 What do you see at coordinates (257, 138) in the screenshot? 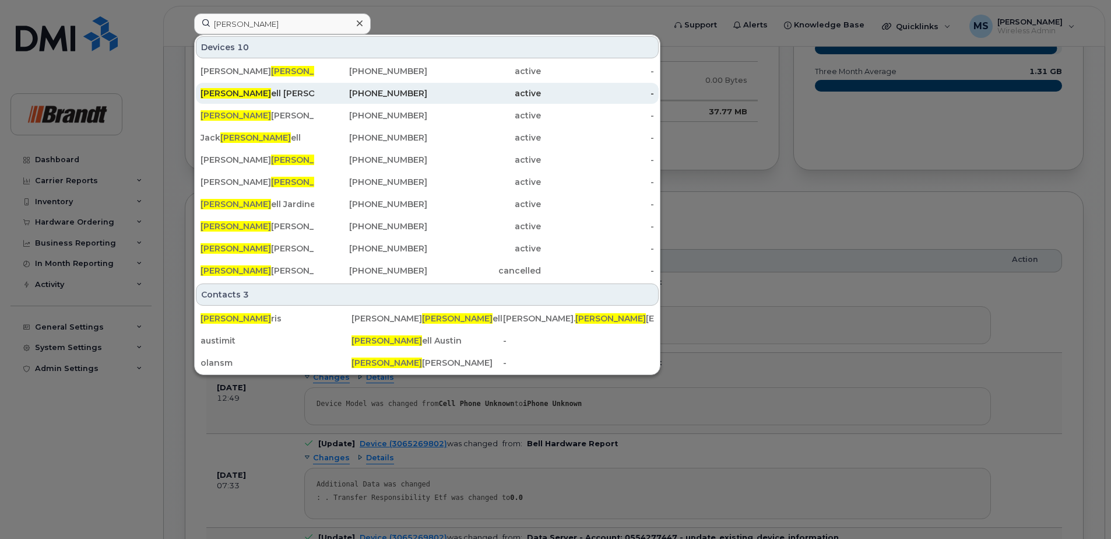
I see `div: Jack ell` at bounding box center [257, 138].